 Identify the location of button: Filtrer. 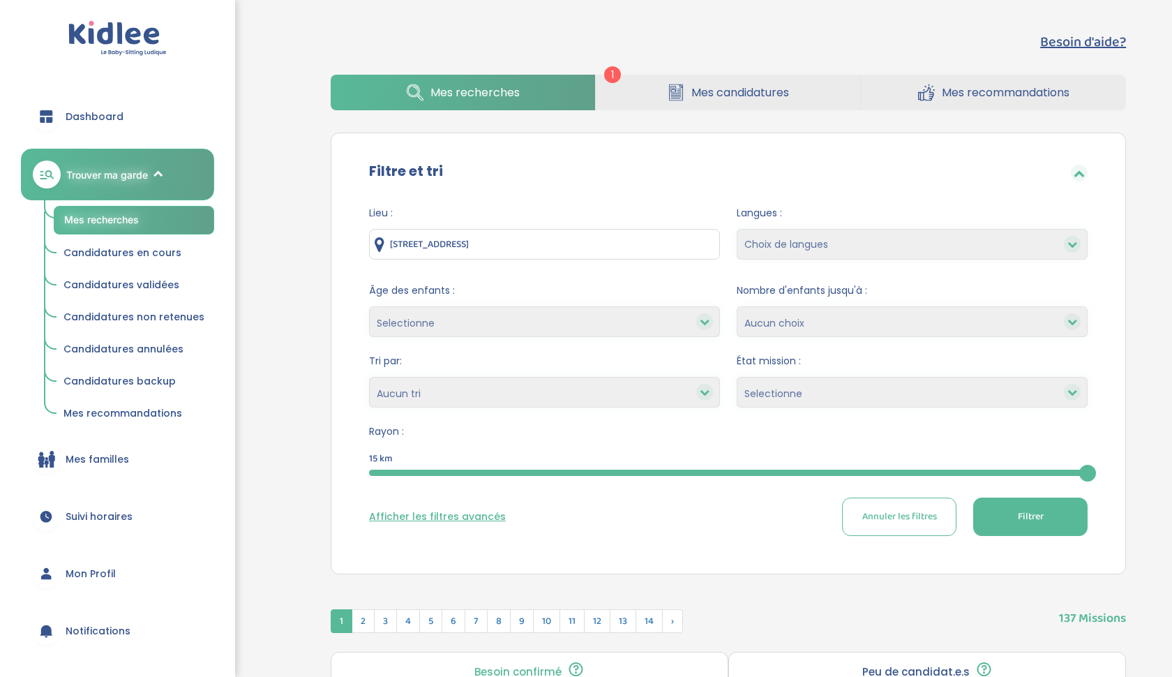
(1031, 516).